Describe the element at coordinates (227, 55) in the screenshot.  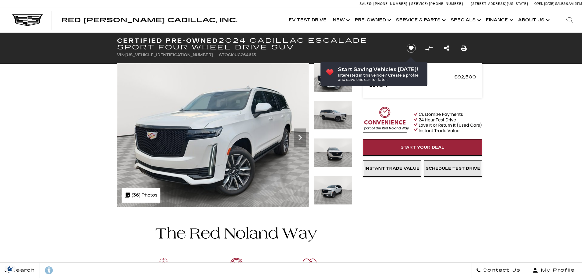
I see `span: Stock:` at that location.